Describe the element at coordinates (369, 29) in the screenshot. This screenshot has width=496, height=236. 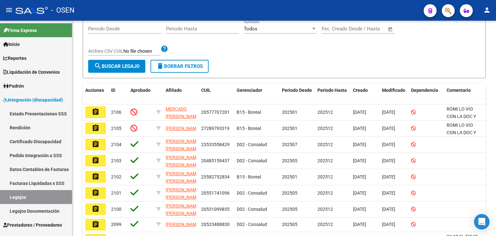
I see `input: Fecha fin` at that location.